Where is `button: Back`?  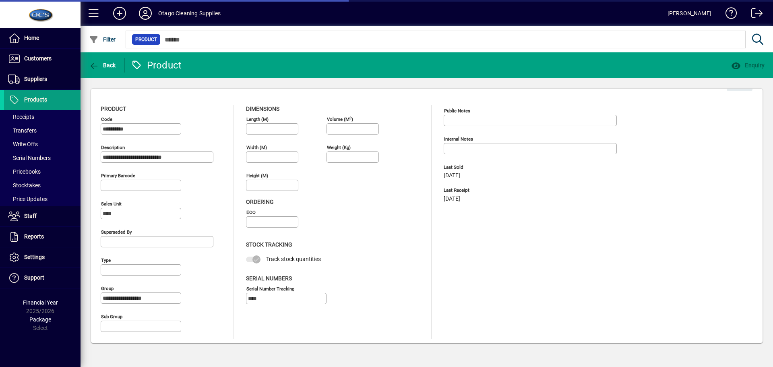 button: Back is located at coordinates (102, 65).